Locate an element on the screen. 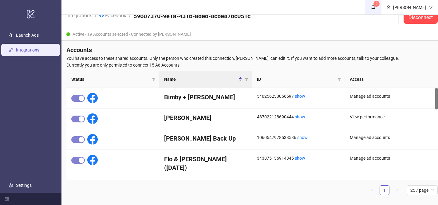 The height and width of the screenshot is (205, 438). th: Name is located at coordinates (206, 79).